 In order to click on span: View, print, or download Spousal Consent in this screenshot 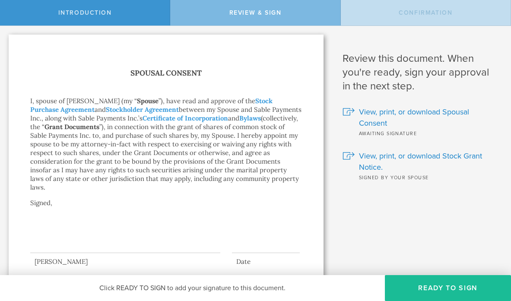, I will do `click(429, 118)`.